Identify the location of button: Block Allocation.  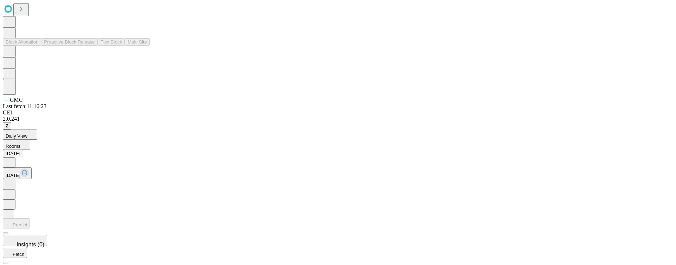
(22, 42).